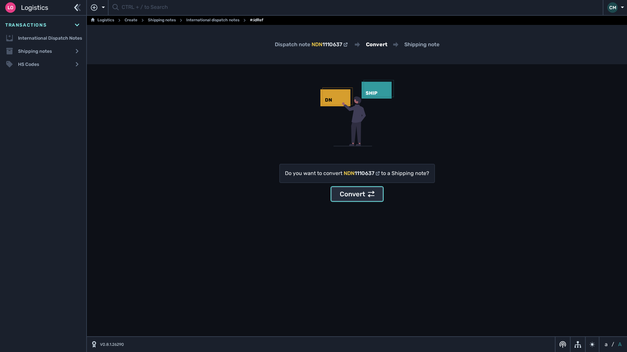 The image size is (627, 352). What do you see at coordinates (372, 93) in the screenshot?
I see `text: SHIP` at bounding box center [372, 93].